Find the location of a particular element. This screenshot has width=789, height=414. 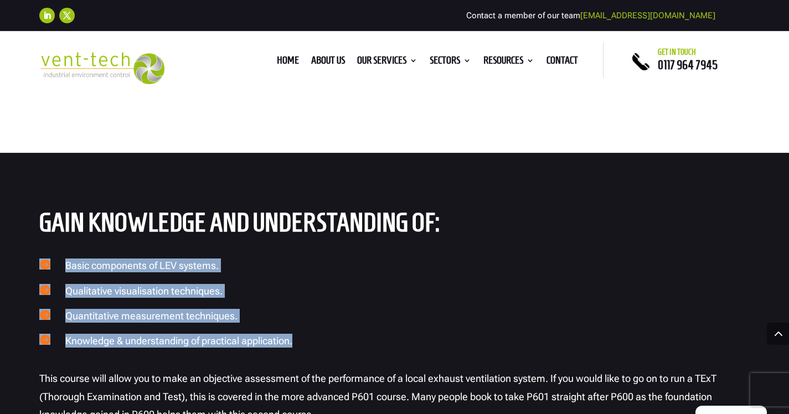

a: Resources is located at coordinates (509, 63).